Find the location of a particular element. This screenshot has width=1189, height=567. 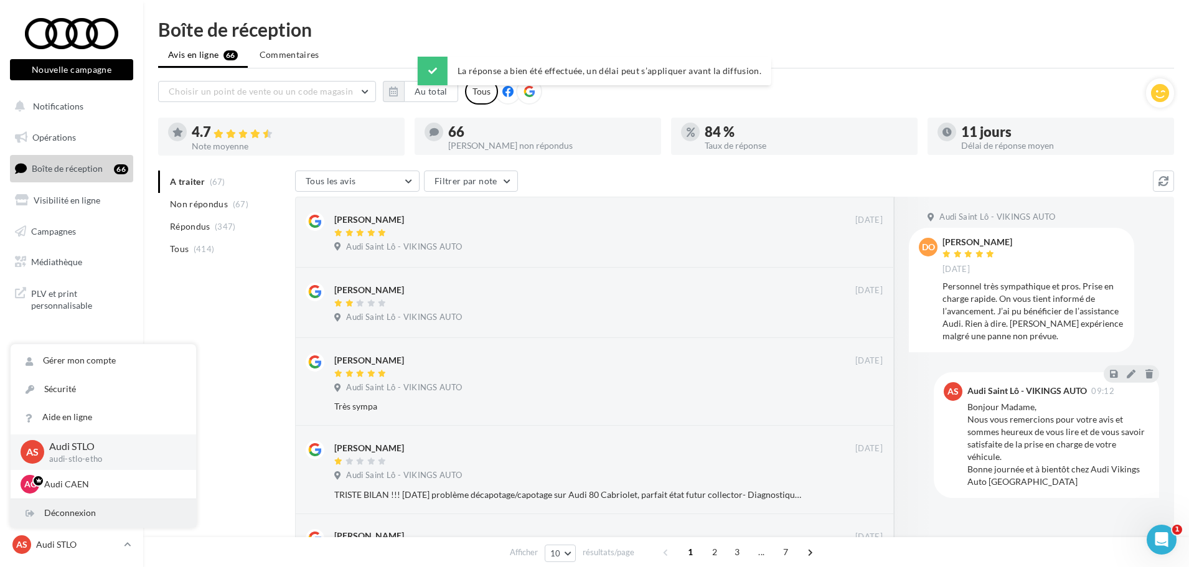

div: Boîte de réception is located at coordinates (666, 29).